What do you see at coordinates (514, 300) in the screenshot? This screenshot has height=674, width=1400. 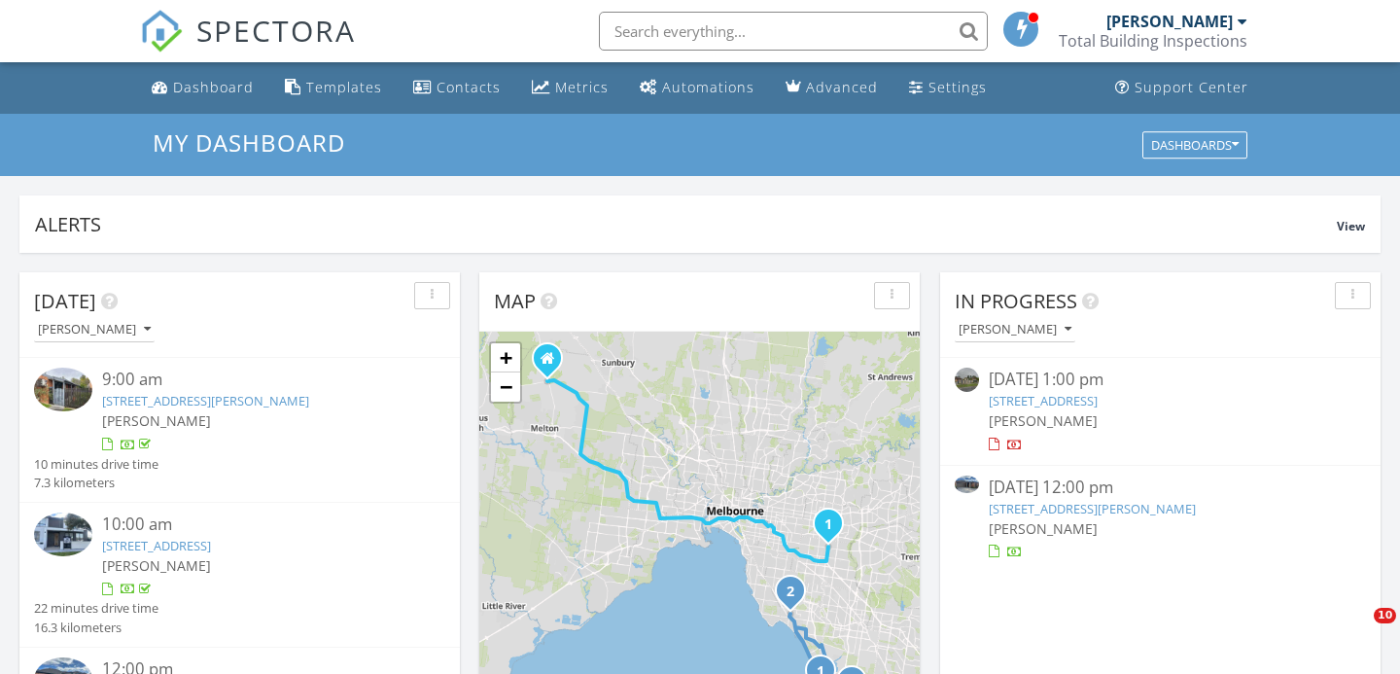 I see `span: Map` at bounding box center [514, 300].